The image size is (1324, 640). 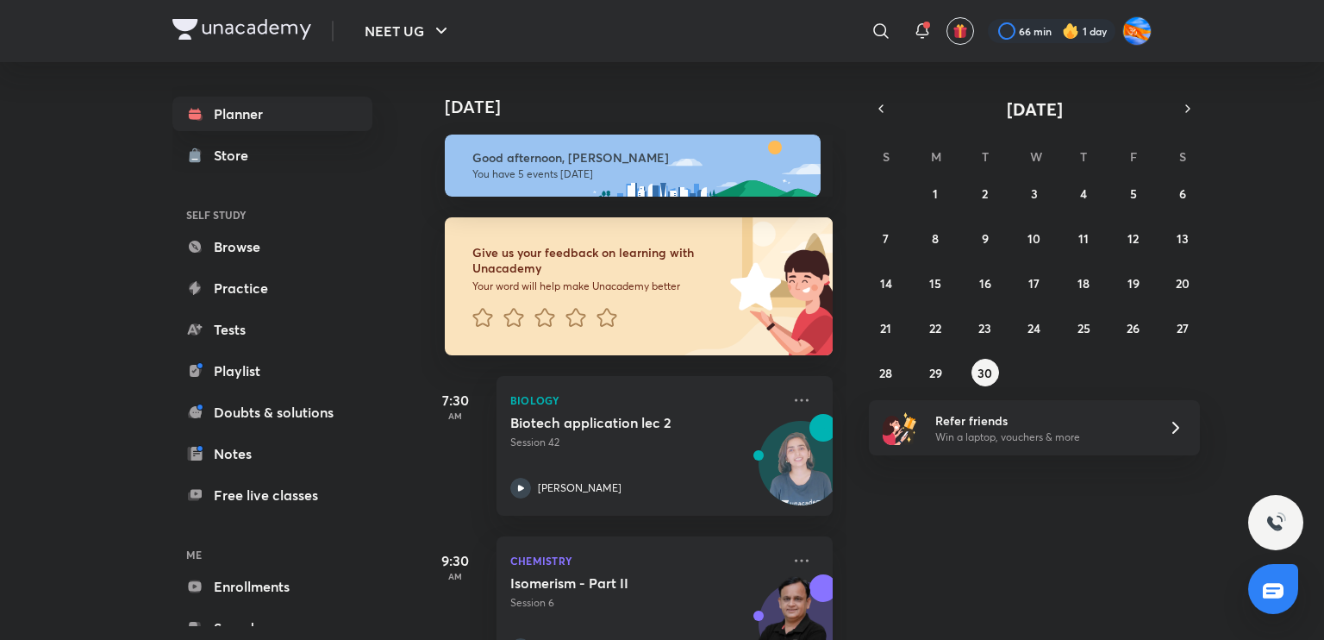 What do you see at coordinates (900, 428) in the screenshot?
I see `img: referral` at bounding box center [900, 428].